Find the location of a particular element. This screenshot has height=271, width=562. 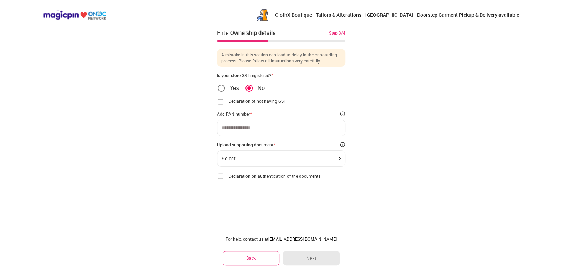

div: position is located at coordinates (241, 88).